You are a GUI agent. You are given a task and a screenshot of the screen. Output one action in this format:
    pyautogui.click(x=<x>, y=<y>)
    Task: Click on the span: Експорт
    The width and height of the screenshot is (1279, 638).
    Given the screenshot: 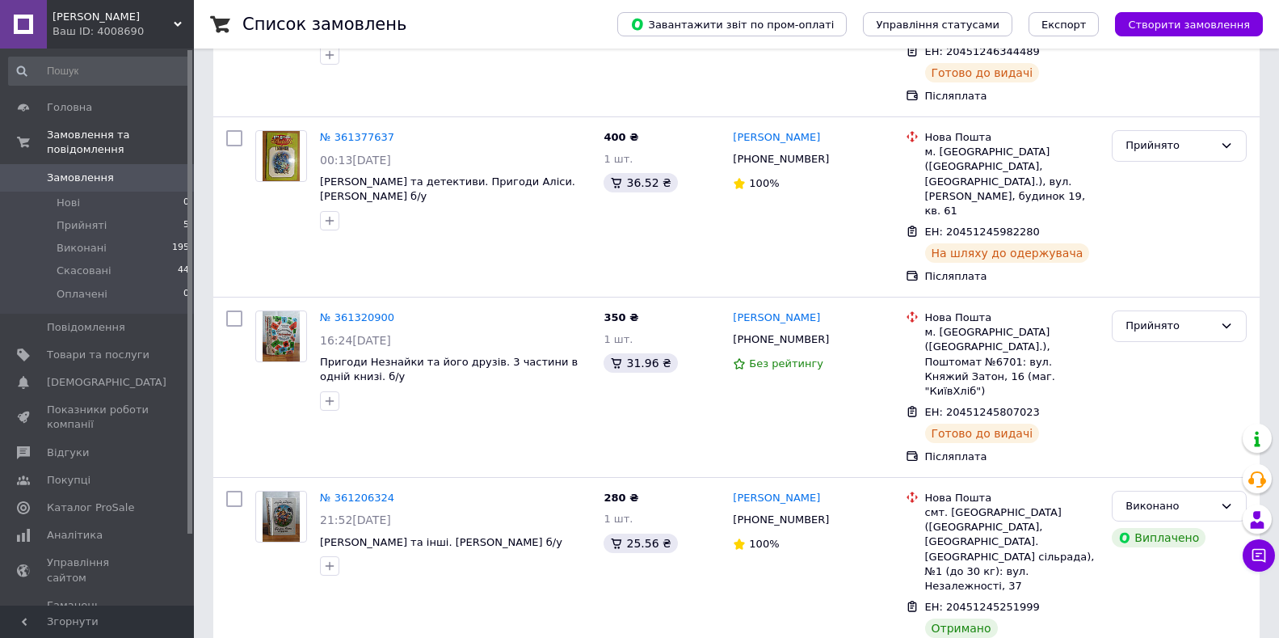 What is the action you would take?
    pyautogui.click(x=1064, y=24)
    